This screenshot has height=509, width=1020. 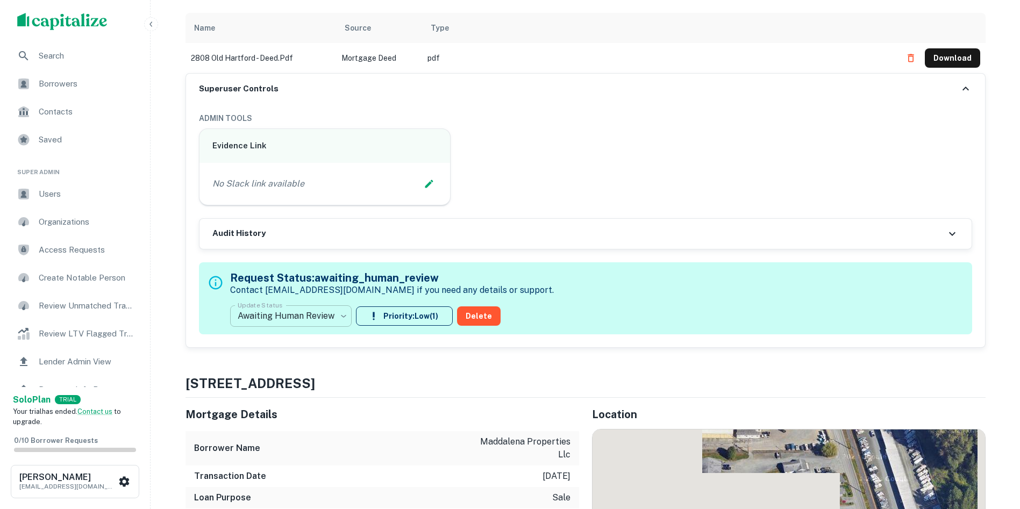 I want to click on span: Review Unmatched Transactions, so click(x=87, y=306).